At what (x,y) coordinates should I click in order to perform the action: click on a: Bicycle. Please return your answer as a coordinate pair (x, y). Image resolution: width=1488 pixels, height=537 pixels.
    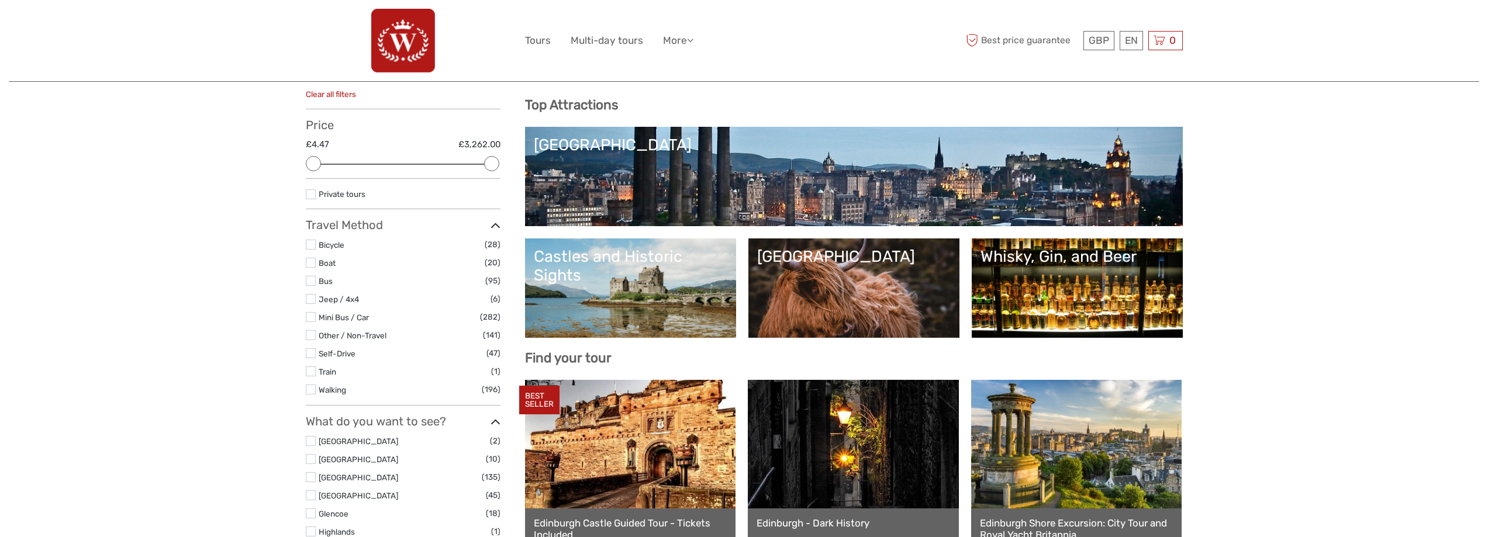
    Looking at the image, I should click on (332, 245).